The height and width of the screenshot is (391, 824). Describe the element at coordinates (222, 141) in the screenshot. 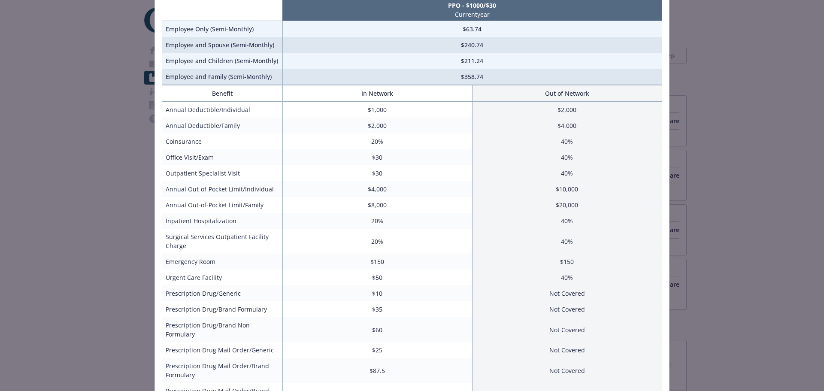

I see `td: Coinsurance` at that location.